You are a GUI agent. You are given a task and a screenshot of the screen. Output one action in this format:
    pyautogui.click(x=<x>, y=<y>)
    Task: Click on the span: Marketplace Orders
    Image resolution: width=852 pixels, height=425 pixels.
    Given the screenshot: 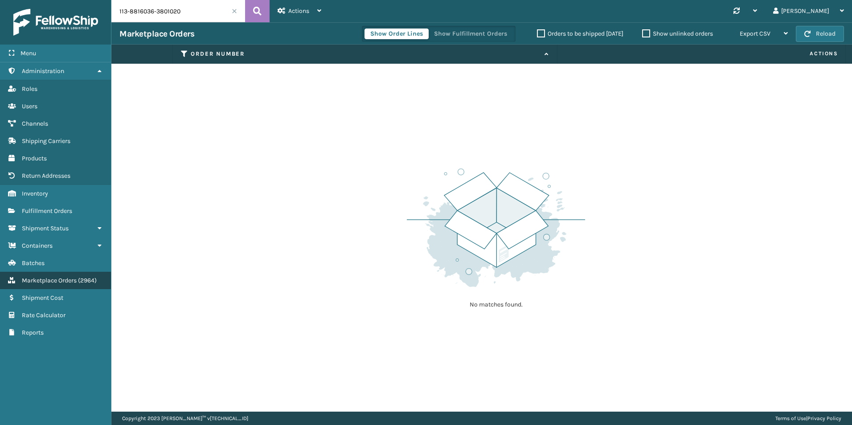 What is the action you would take?
    pyautogui.click(x=49, y=280)
    